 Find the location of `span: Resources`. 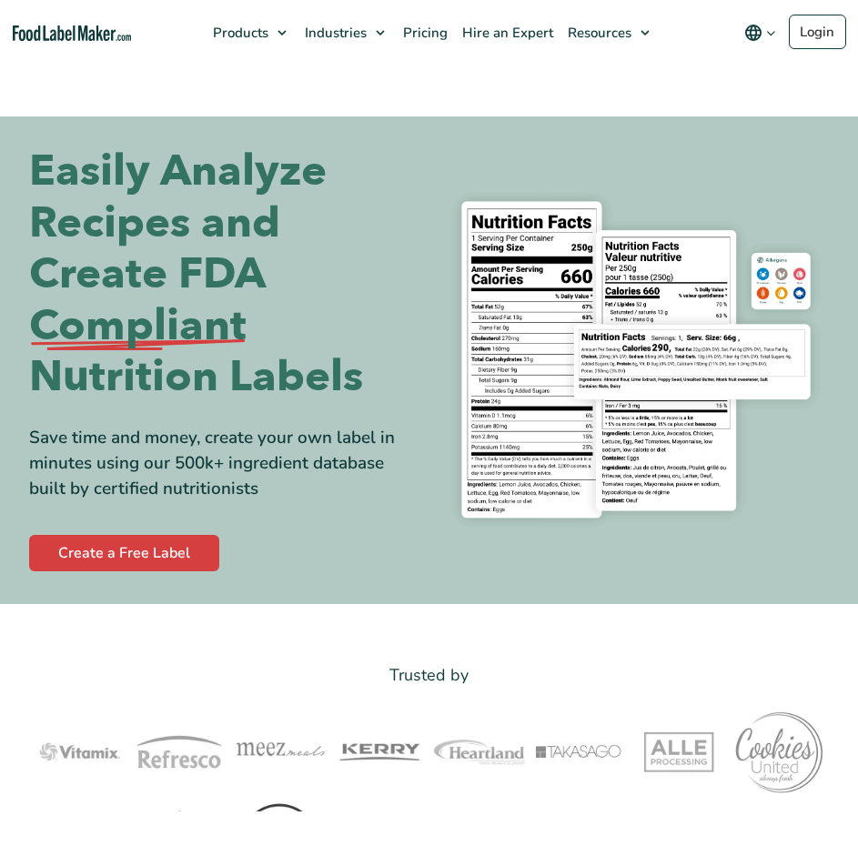

span: Resources is located at coordinates (598, 33).